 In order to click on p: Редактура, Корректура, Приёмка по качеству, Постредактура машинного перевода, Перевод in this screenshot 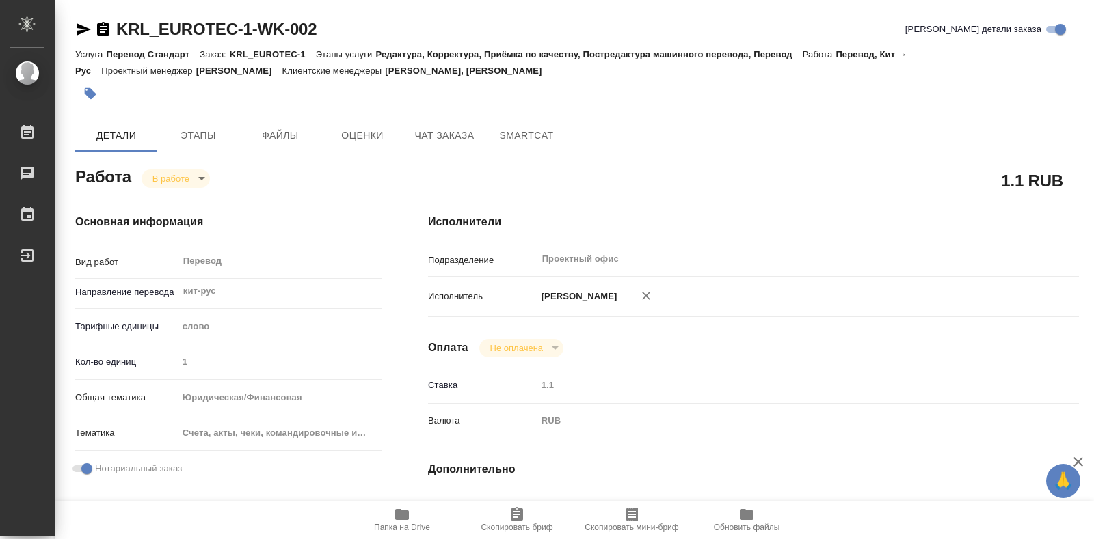, I will do `click(589, 54)`.